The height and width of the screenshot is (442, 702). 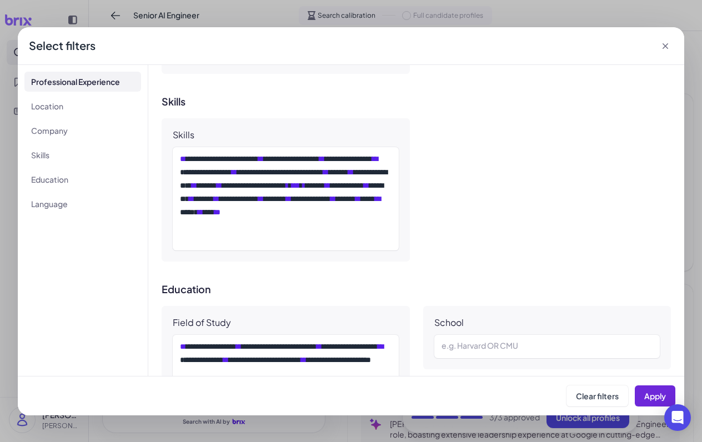 I want to click on div: Open Intercom Messenger, so click(x=677, y=417).